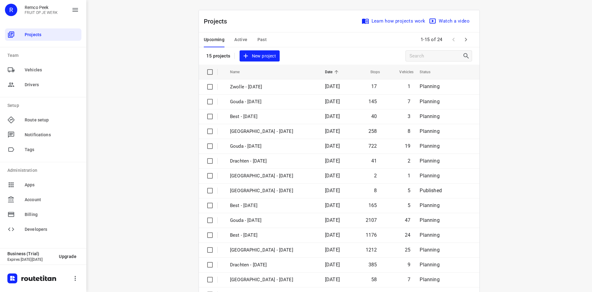  What do you see at coordinates (273, 220) in the screenshot?
I see `p: Gouda - Wednesday` at bounding box center [273, 220].